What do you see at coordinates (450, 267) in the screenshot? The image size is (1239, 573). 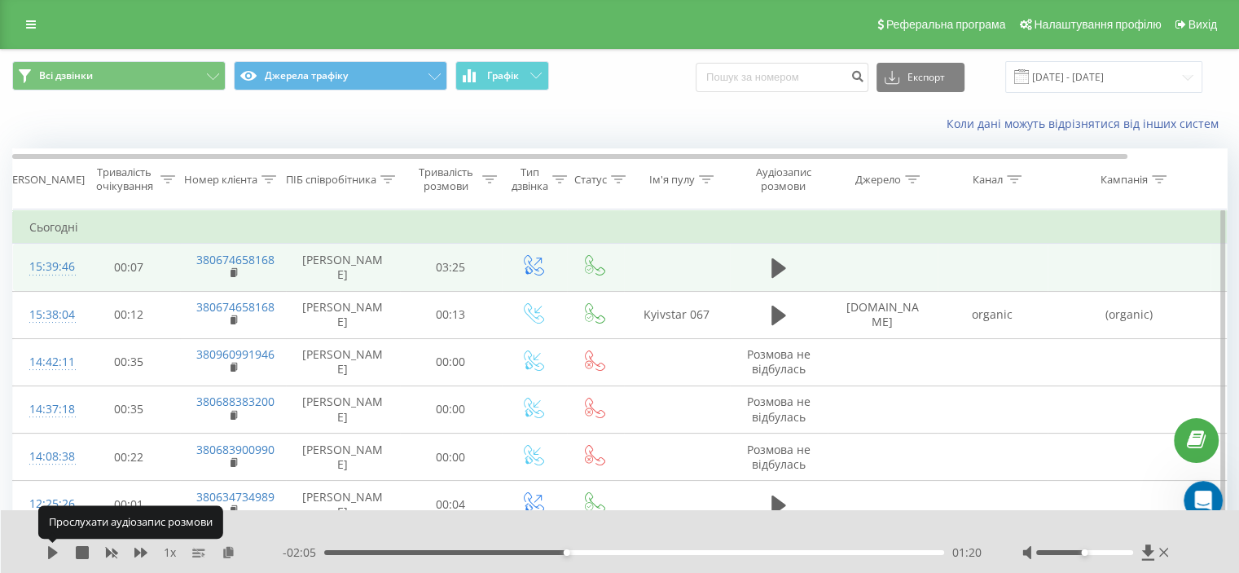 I see `td: 03:25` at bounding box center [450, 267].